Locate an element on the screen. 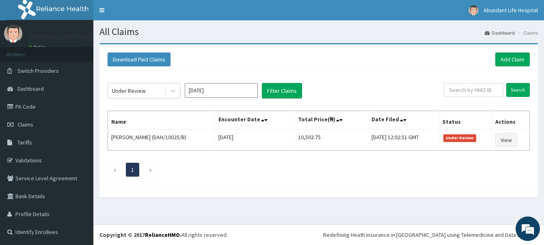  span: Switch Providers is located at coordinates (38, 71).